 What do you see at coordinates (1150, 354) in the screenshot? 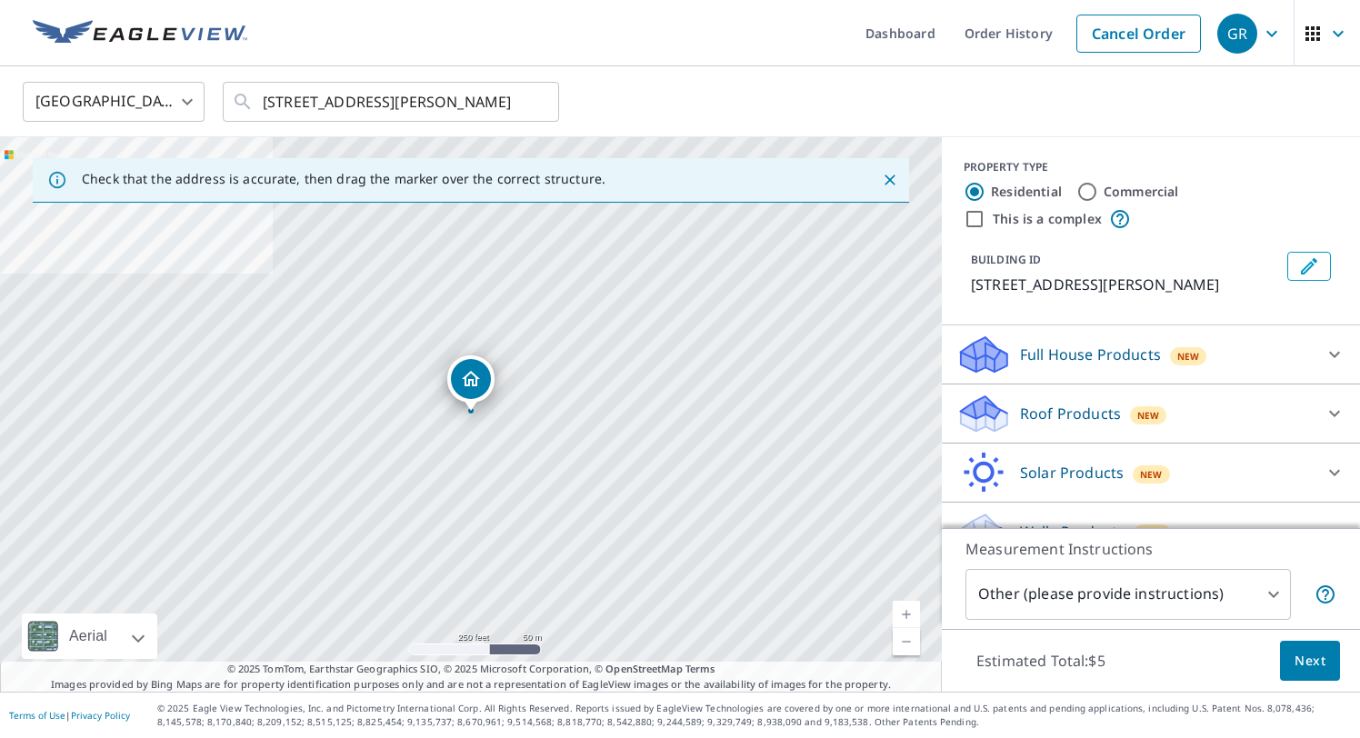
I see `div: Full House ProductsNew` at bounding box center [1150, 354].